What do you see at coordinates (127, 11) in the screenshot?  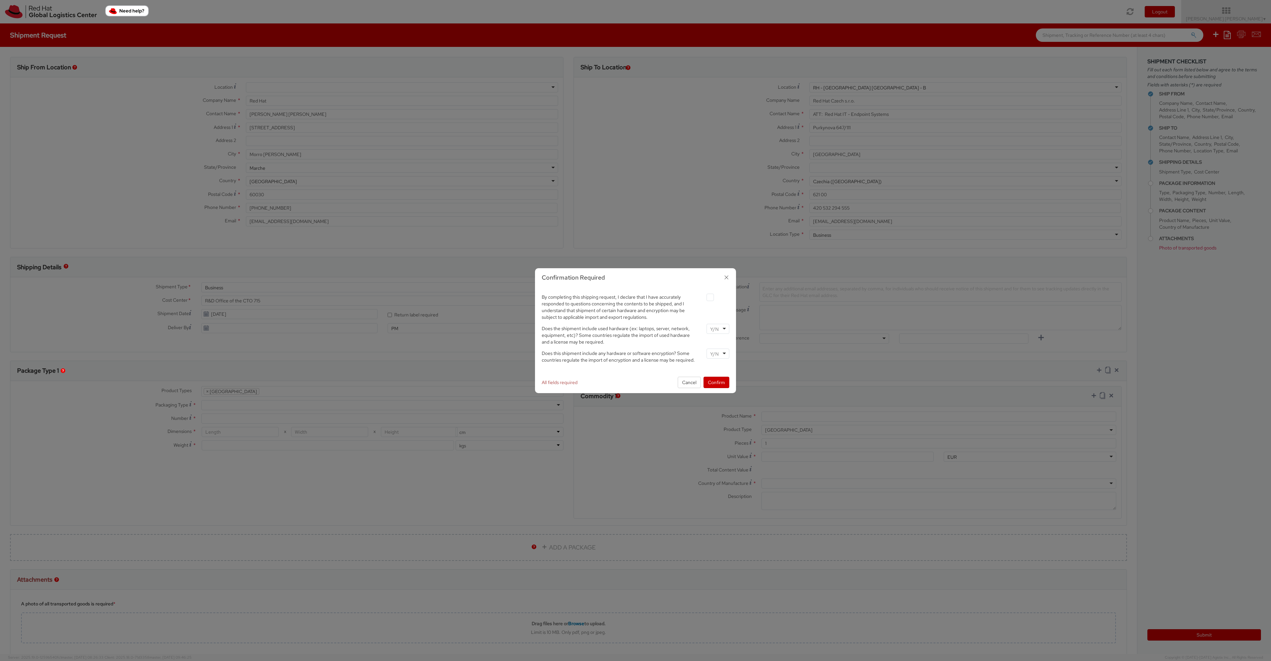 I see `button: Need help?` at bounding box center [127, 11].